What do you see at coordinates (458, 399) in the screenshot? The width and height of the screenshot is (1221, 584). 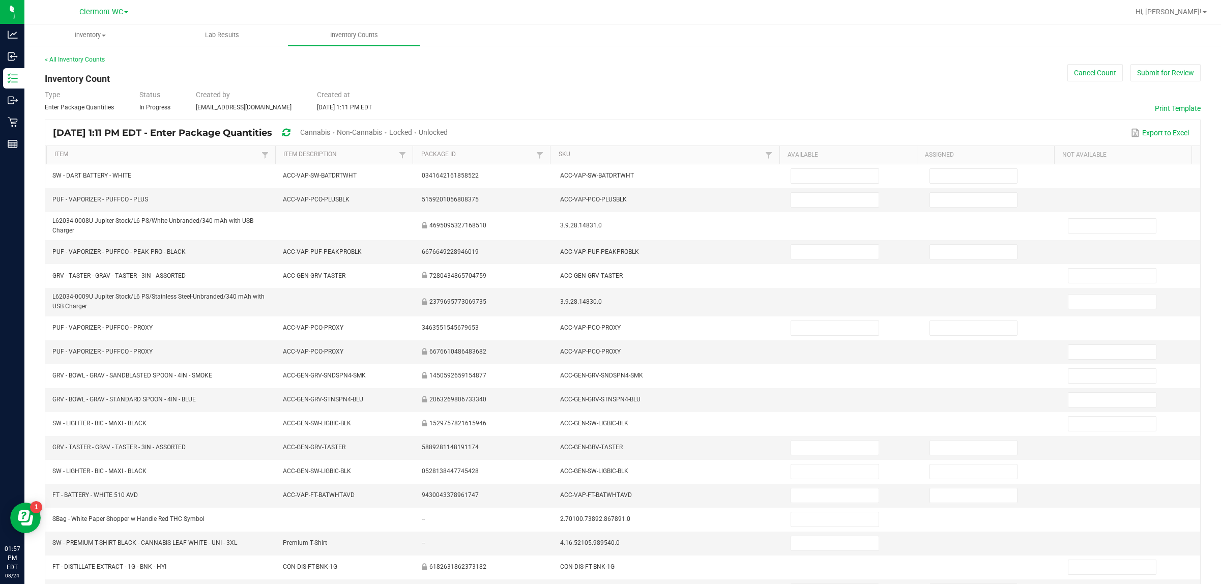 I see `span: 2063269806733340` at bounding box center [458, 399].